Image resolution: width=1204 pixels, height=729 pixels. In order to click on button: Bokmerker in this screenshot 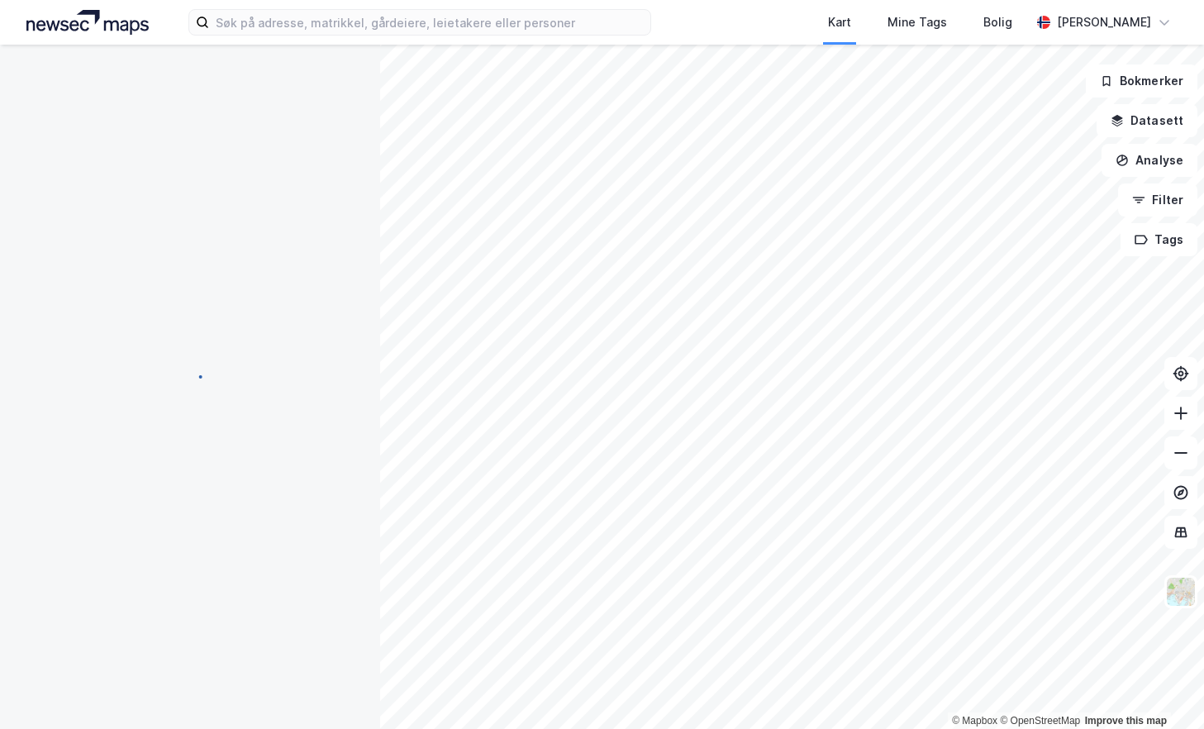, I will do `click(1141, 81)`.